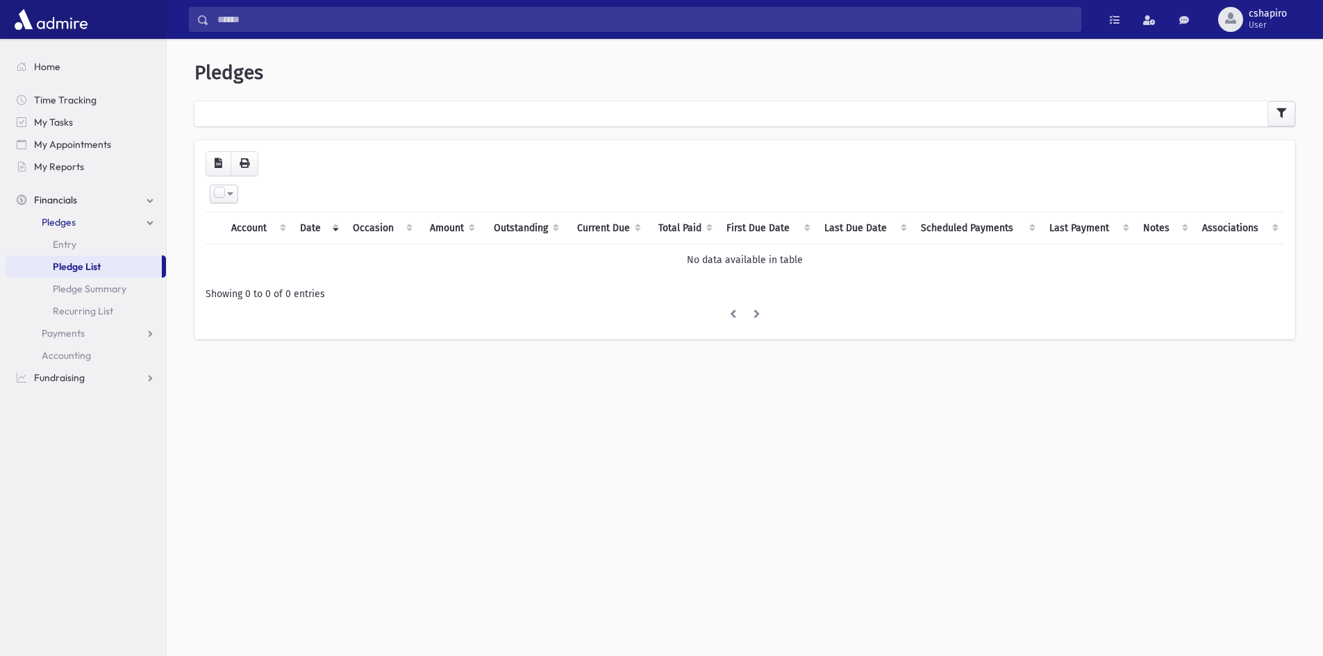 The height and width of the screenshot is (656, 1323). What do you see at coordinates (85, 200) in the screenshot?
I see `a: Financials` at bounding box center [85, 200].